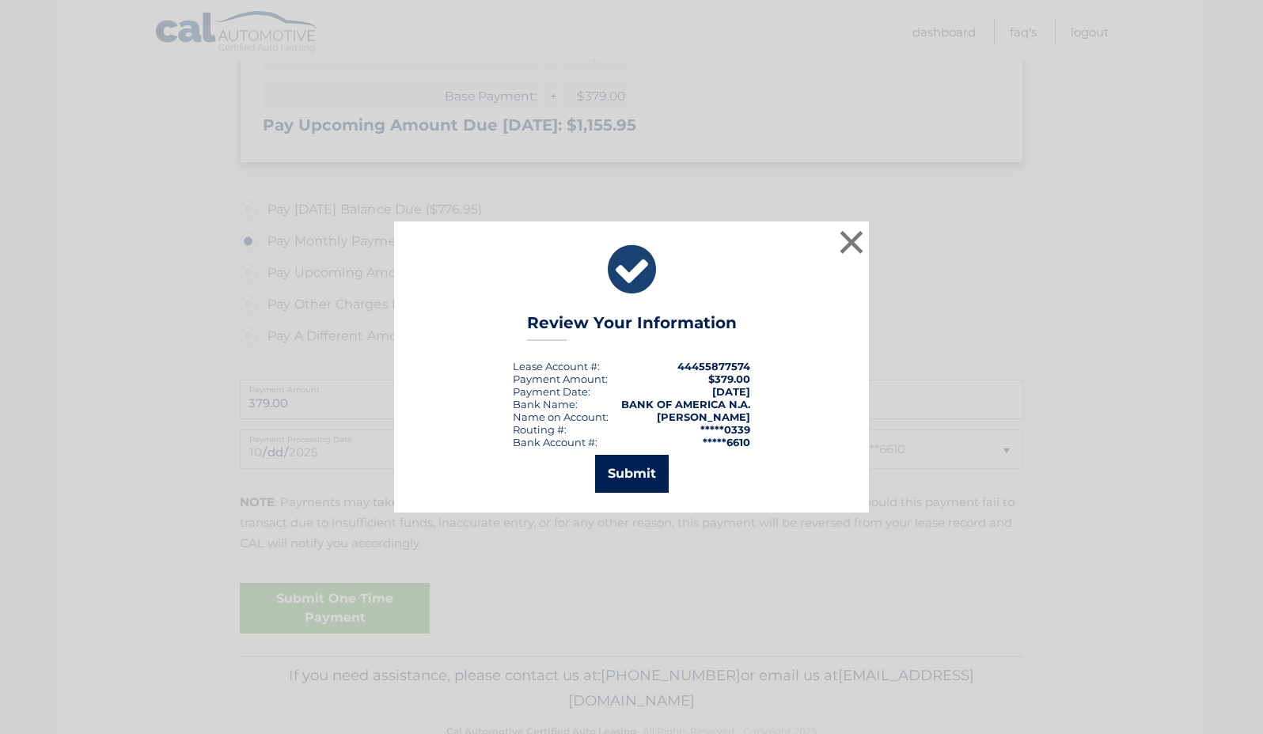 This screenshot has height=734, width=1263. Describe the element at coordinates (560, 417) in the screenshot. I see `div: Name on Account:` at that location.